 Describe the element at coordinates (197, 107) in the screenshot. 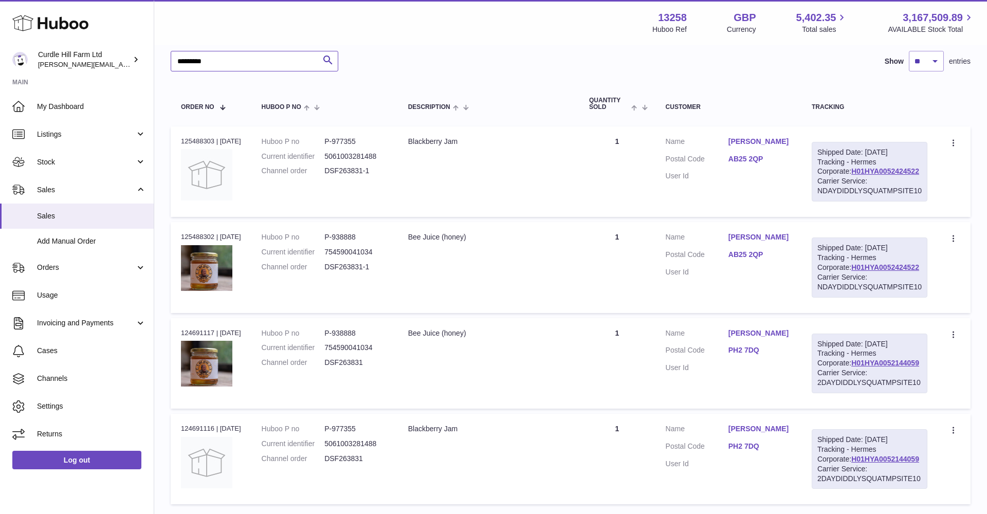

I see `span: Order No` at that location.